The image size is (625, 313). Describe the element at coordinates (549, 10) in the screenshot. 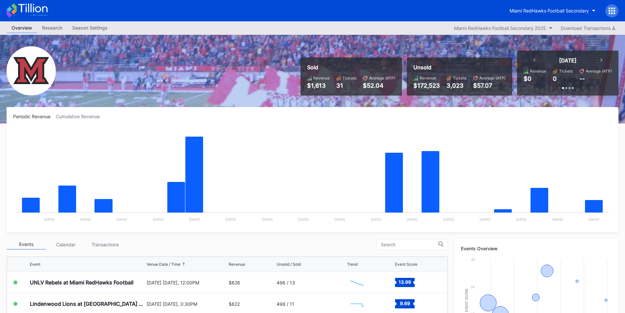

I see `div: Miami RedHawks Football Secondary` at that location.